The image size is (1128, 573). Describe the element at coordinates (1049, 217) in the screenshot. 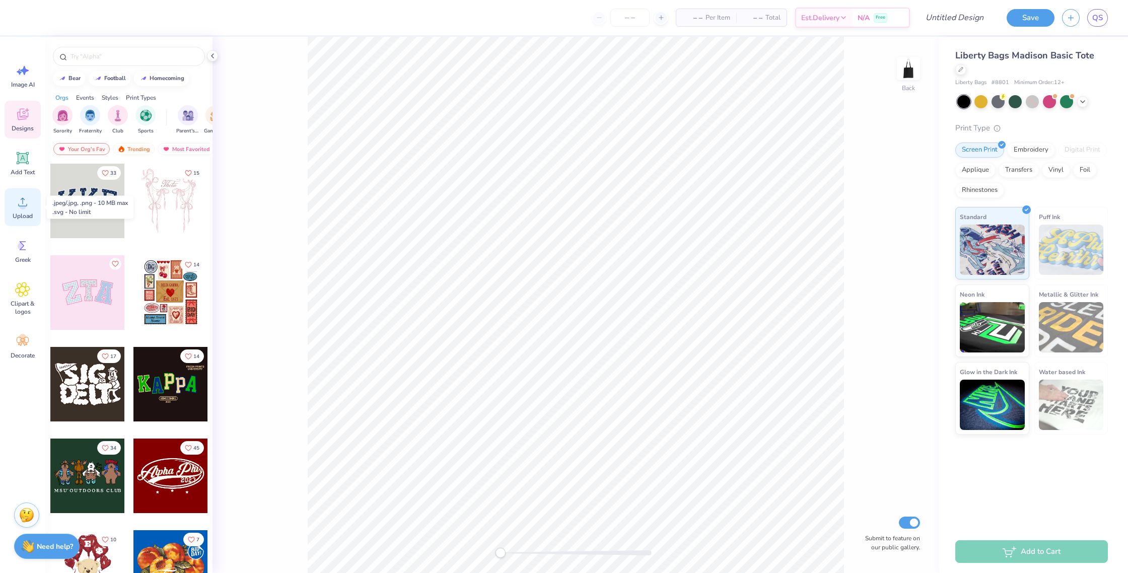

I see `span: Puff Ink` at that location.